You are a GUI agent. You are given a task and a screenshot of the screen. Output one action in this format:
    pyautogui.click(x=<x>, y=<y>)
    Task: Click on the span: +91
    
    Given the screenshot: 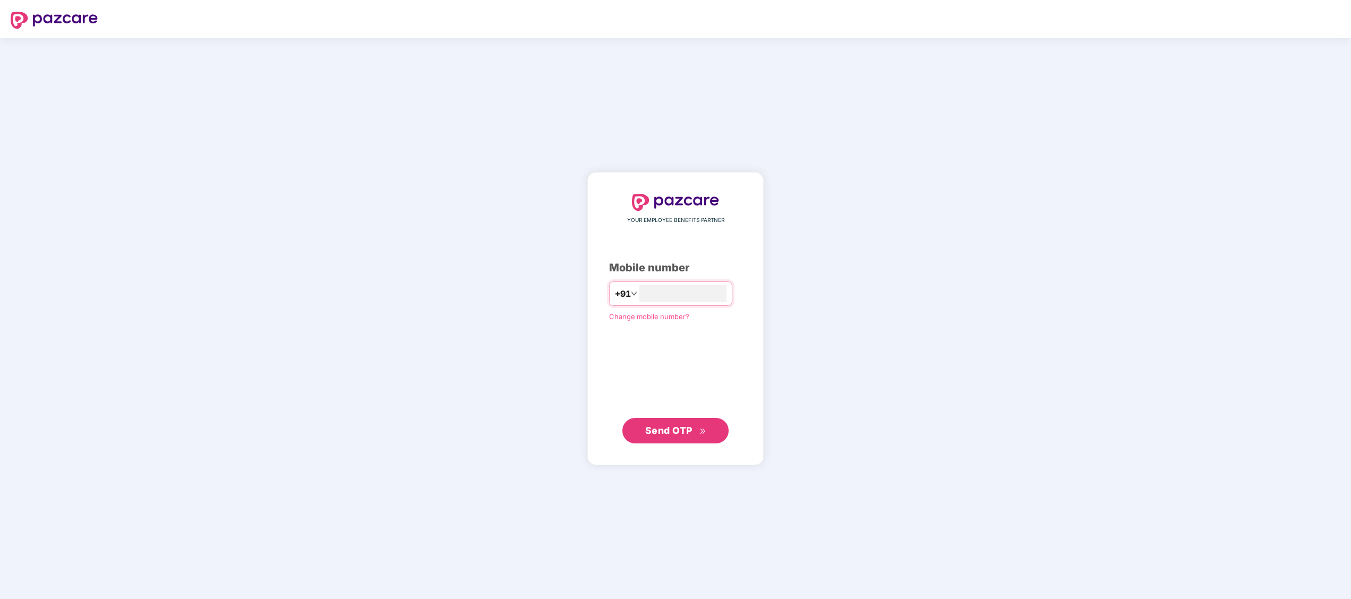 What is the action you would take?
    pyautogui.click(x=623, y=294)
    